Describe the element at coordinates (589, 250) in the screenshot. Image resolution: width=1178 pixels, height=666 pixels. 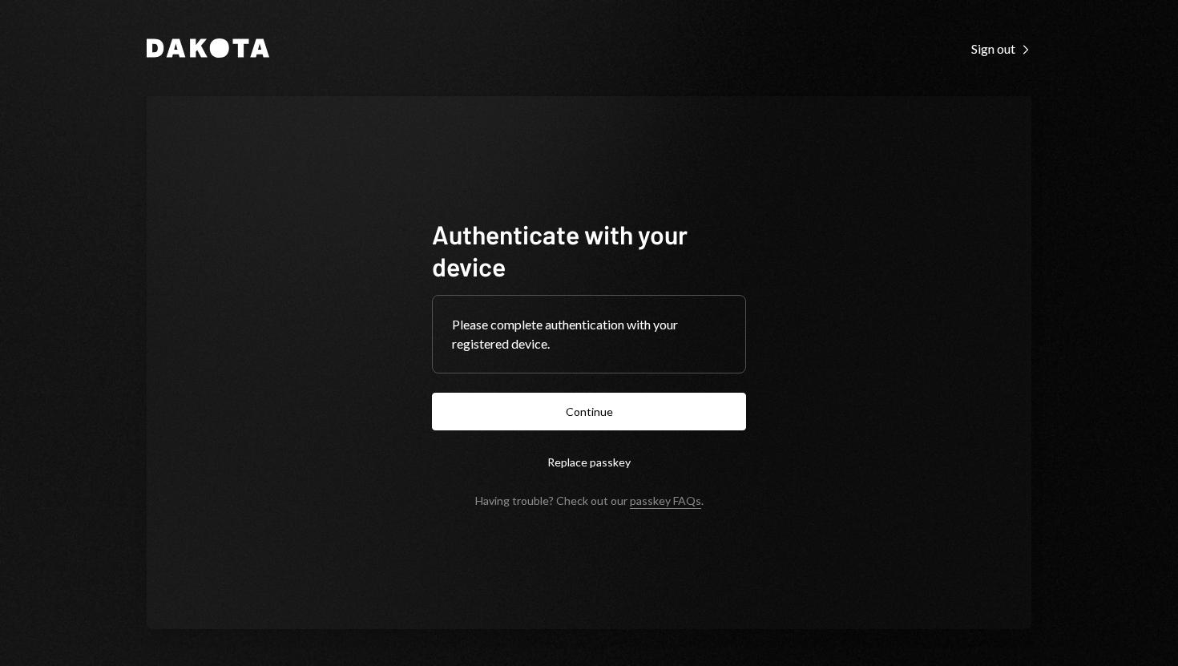
I see `h1: Authenticate with your device` at that location.